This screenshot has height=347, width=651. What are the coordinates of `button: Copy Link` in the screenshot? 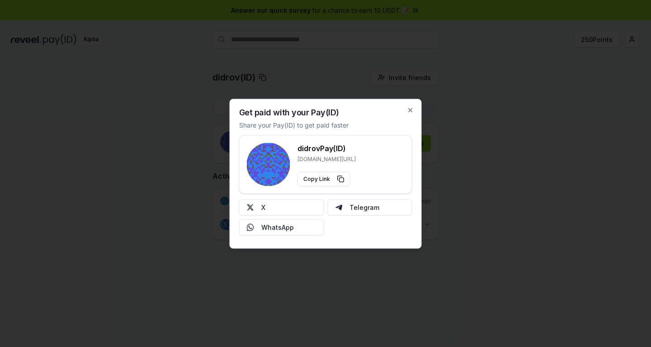 It's located at (324, 179).